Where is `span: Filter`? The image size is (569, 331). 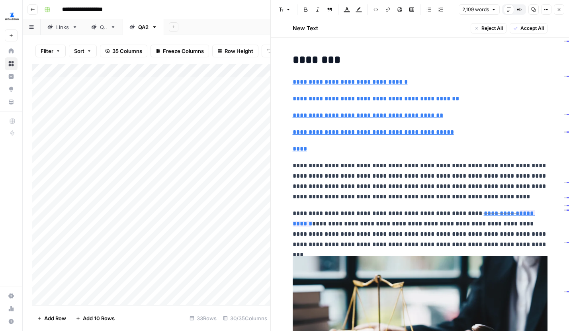 span: Filter is located at coordinates (47, 51).